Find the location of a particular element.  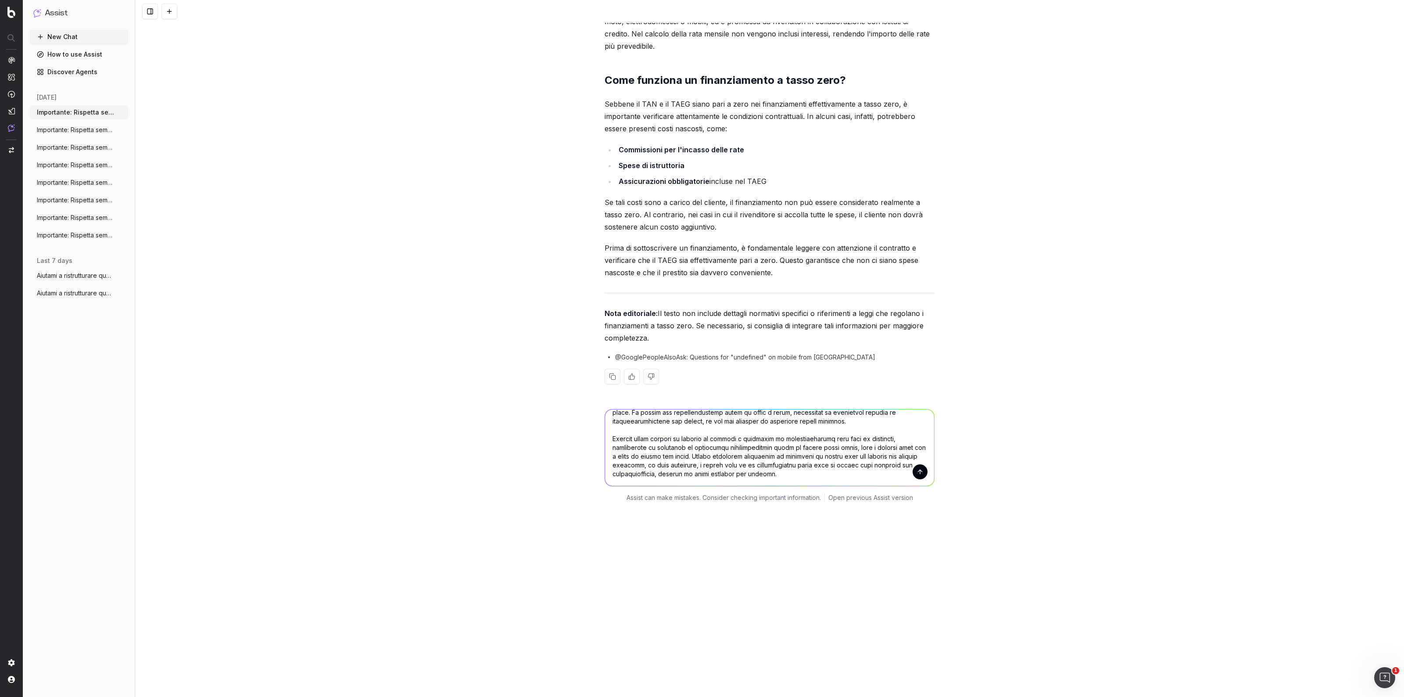

img: Setting is located at coordinates (11, 662).